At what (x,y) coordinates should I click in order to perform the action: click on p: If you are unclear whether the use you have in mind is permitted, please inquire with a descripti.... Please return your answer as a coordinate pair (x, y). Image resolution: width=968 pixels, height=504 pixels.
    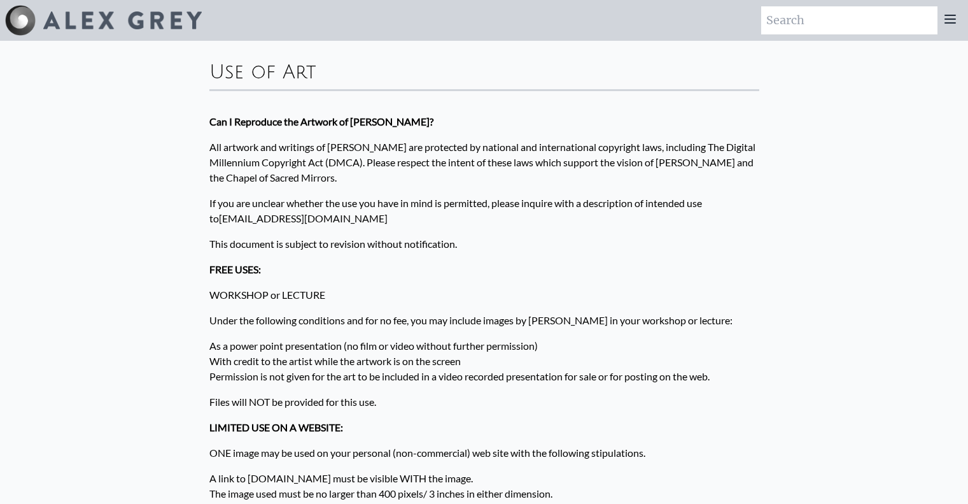
    Looking at the image, I should click on (484, 211).